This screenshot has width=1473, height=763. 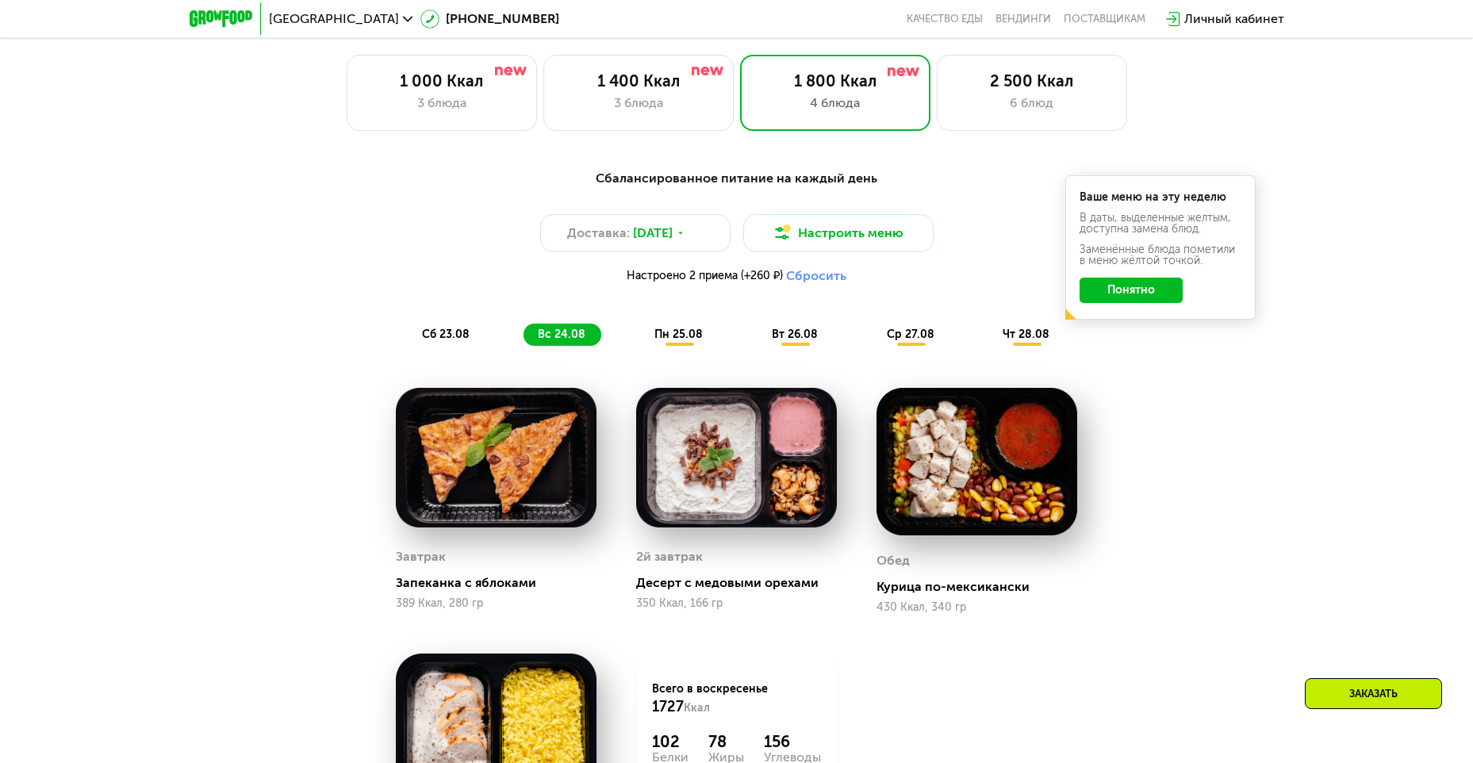 I want to click on div: Курица по-мексикански, so click(x=983, y=587).